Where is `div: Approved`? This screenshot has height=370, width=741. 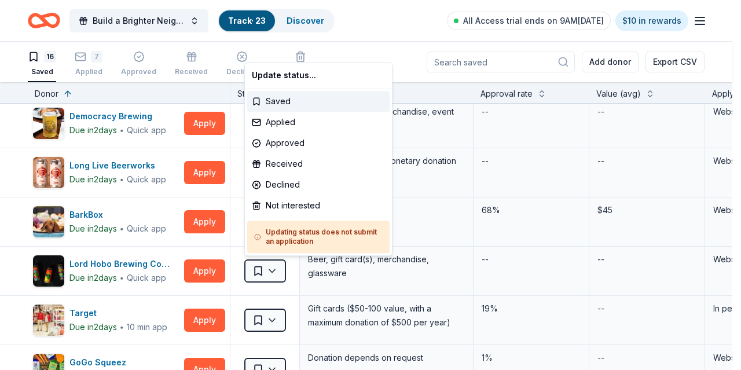
div: Approved is located at coordinates (319, 143).